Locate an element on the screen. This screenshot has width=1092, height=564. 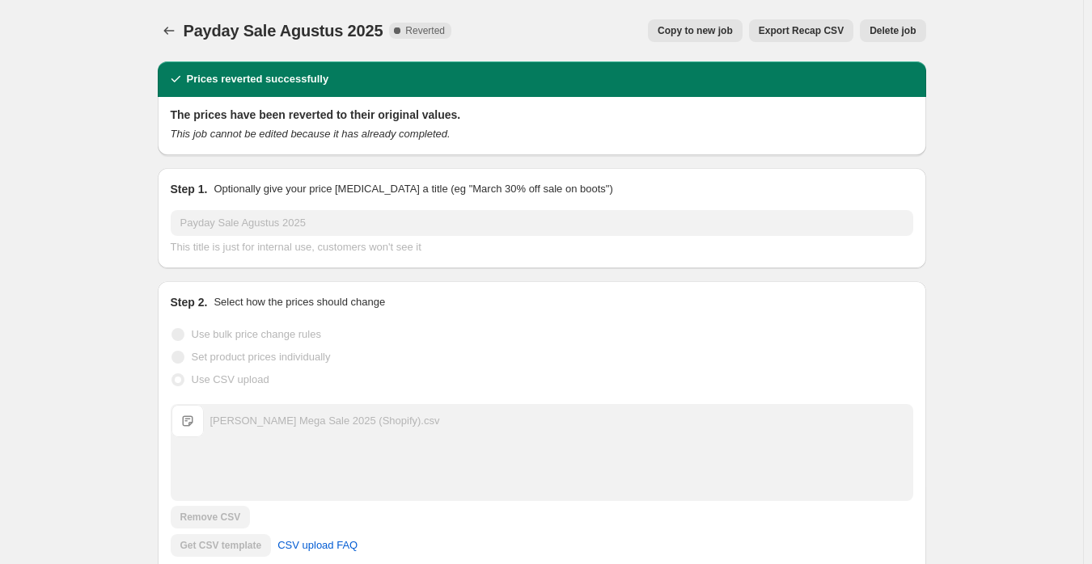
span: Reverted is located at coordinates (424, 31).